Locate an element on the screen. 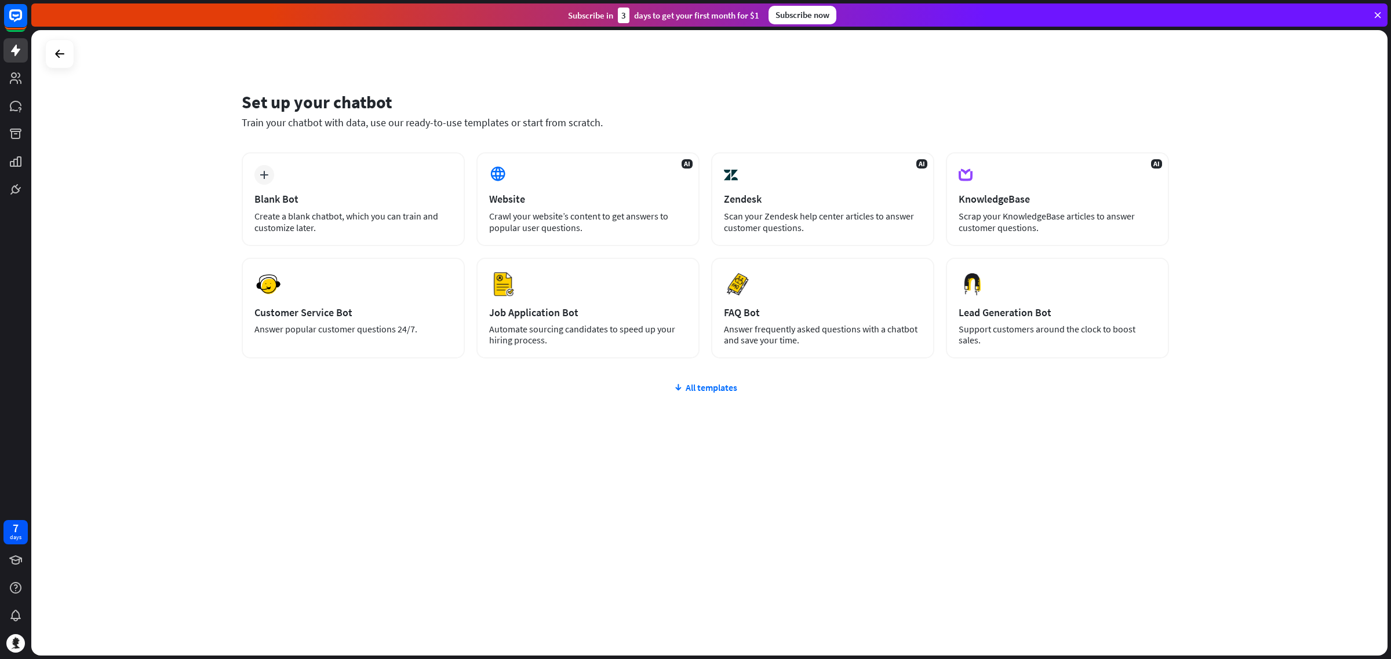  div: Subscribe in days to get your first month for $1 is located at coordinates (663, 15).